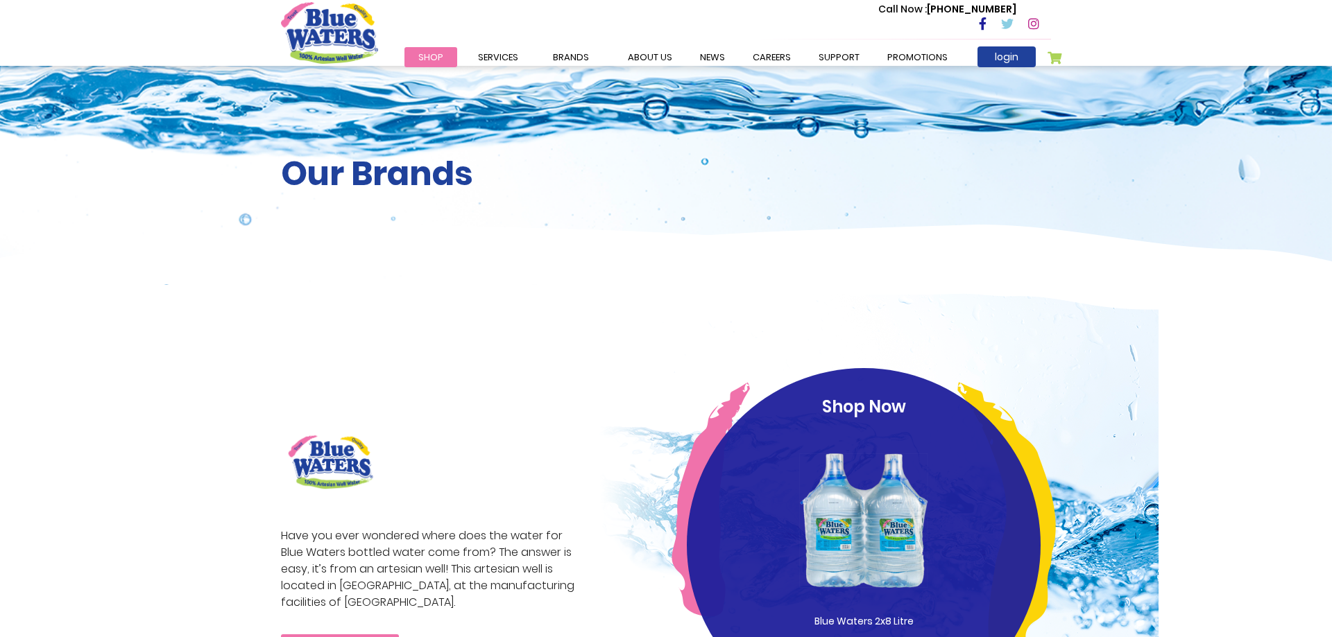 The width and height of the screenshot is (1332, 637). Describe the element at coordinates (498, 57) in the screenshot. I see `a: Services` at that location.